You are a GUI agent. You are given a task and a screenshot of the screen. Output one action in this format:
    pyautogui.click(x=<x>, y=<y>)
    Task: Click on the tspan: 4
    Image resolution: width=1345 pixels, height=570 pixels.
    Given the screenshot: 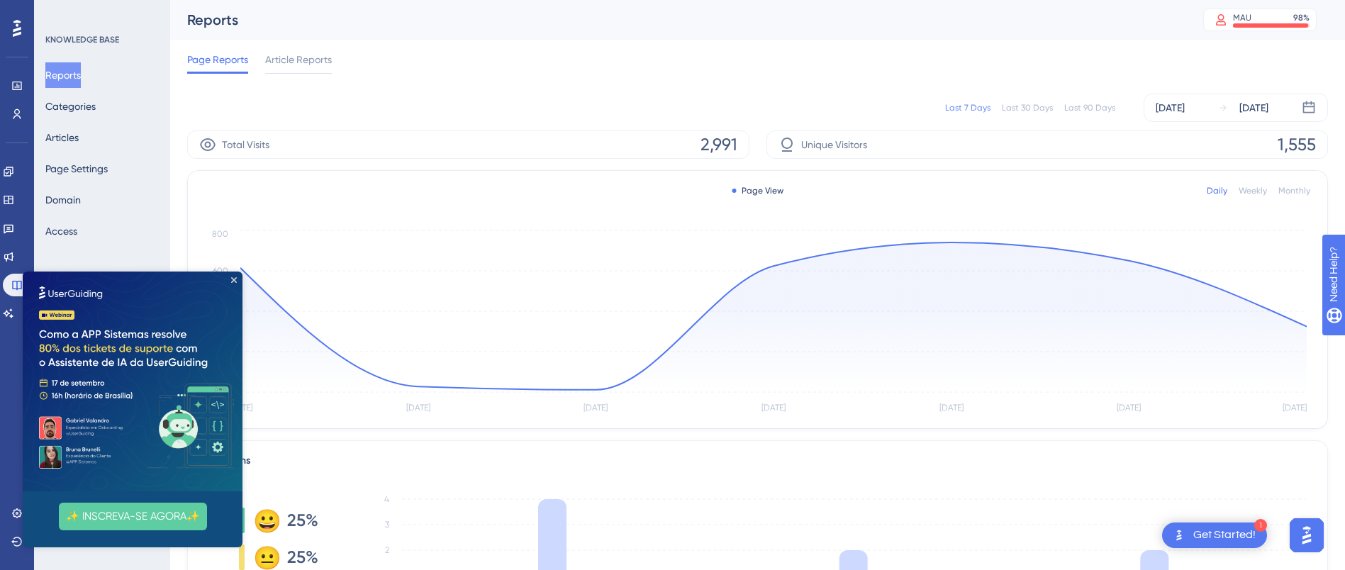 What is the action you would take?
    pyautogui.click(x=386, y=499)
    